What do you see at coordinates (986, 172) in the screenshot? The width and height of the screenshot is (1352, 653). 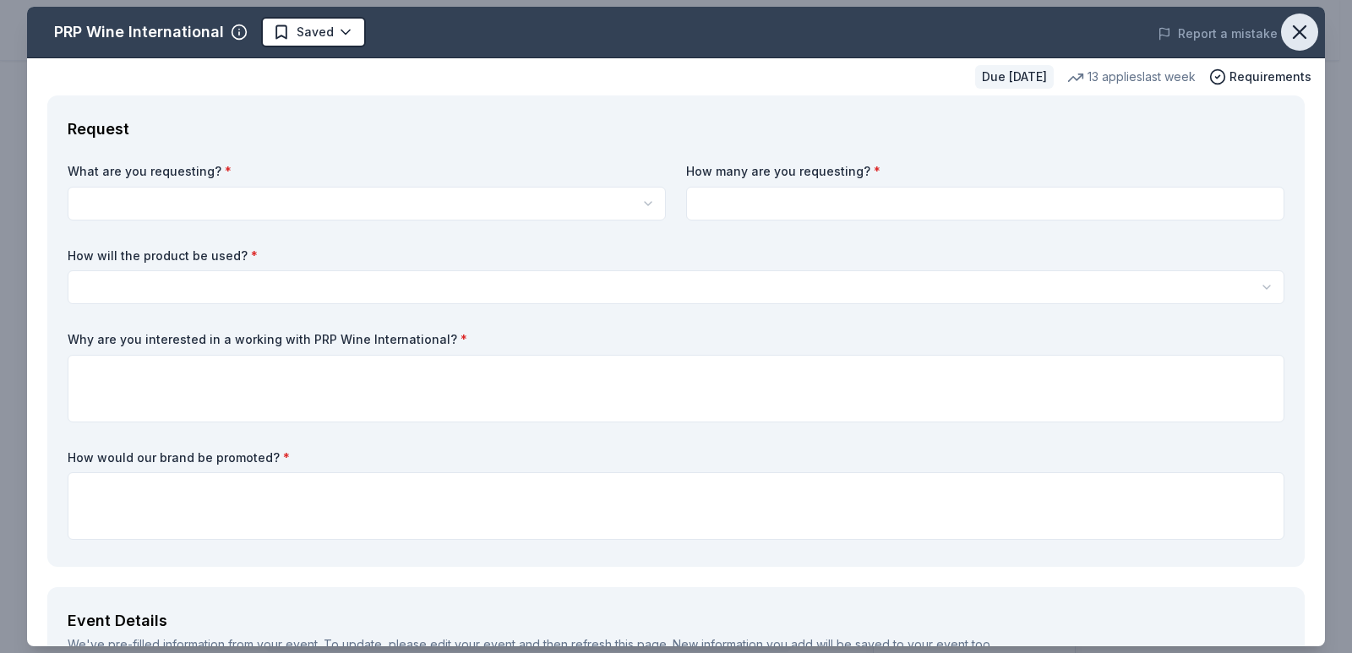 I see `label: How many are you requesting?` at bounding box center [986, 172].